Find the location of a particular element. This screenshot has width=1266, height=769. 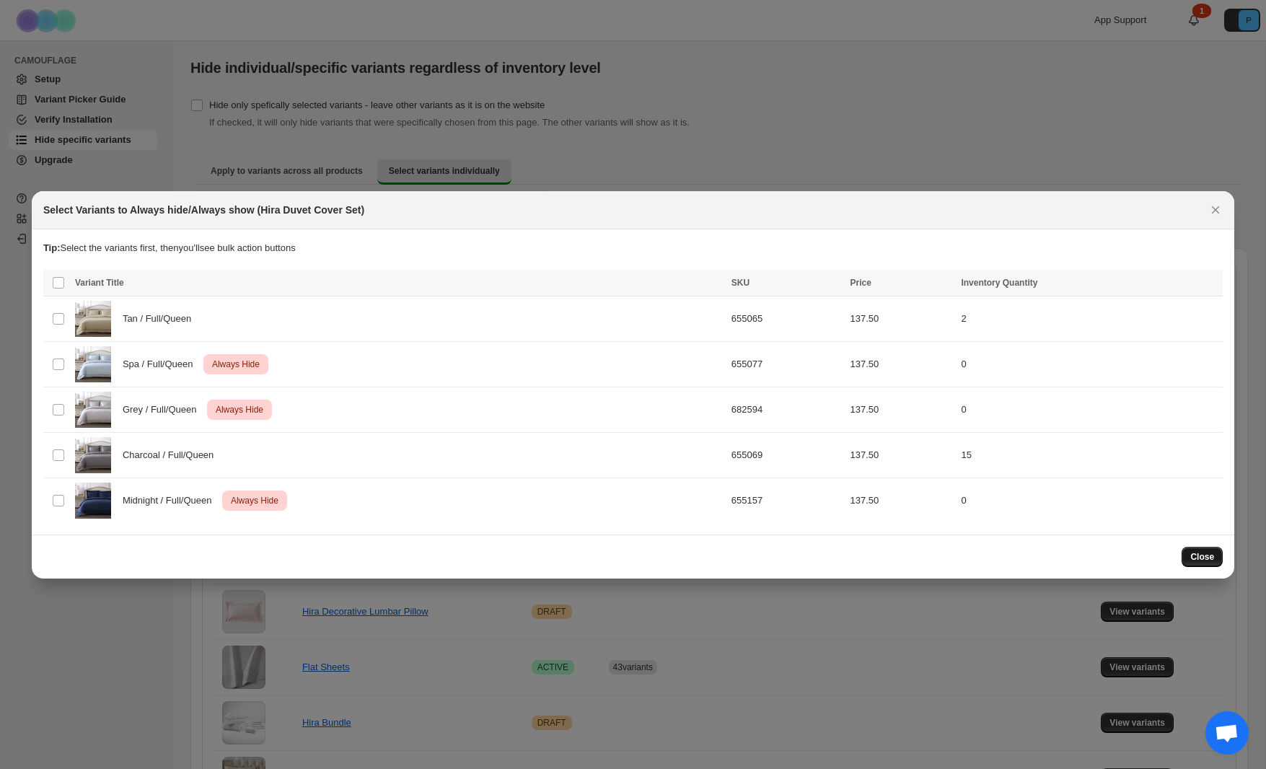

td: 682594 is located at coordinates (787, 409).